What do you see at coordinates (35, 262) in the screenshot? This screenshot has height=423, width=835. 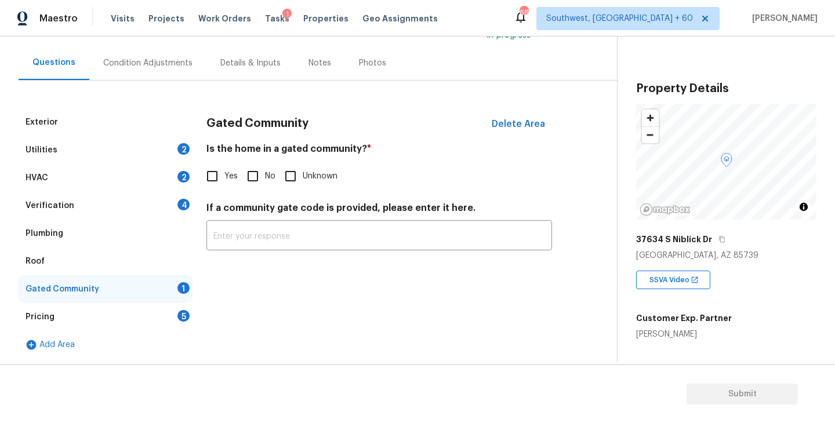 I see `div: Roof` at bounding box center [35, 262].